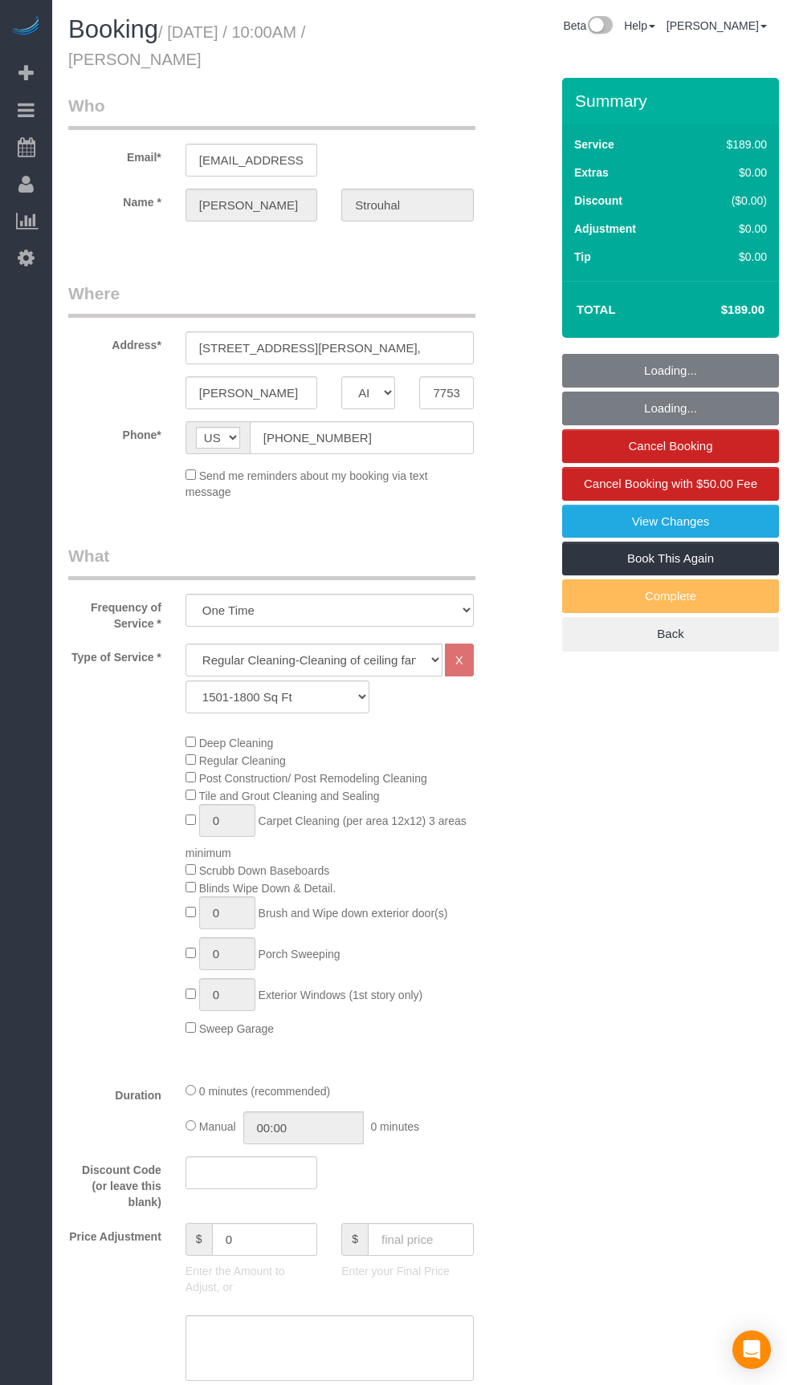 The width and height of the screenshot is (787, 1385). I want to click on span: Blinds Wipe Down & Detail., so click(267, 889).